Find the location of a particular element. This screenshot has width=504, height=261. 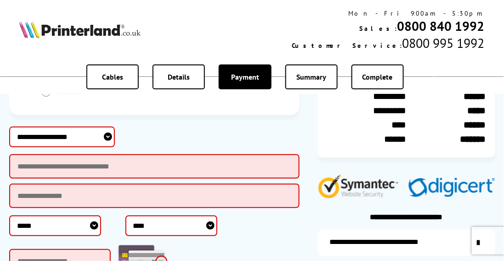

span: Complete is located at coordinates (378, 77).